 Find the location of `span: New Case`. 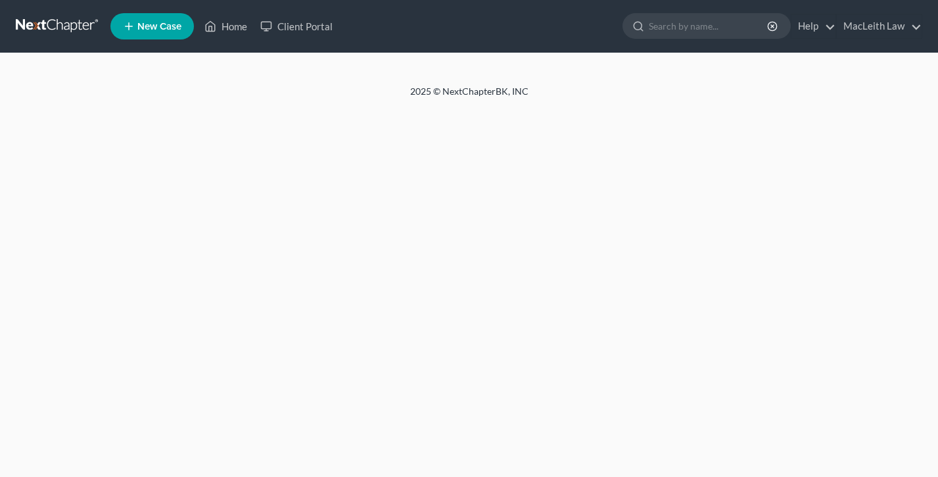

span: New Case is located at coordinates (159, 26).